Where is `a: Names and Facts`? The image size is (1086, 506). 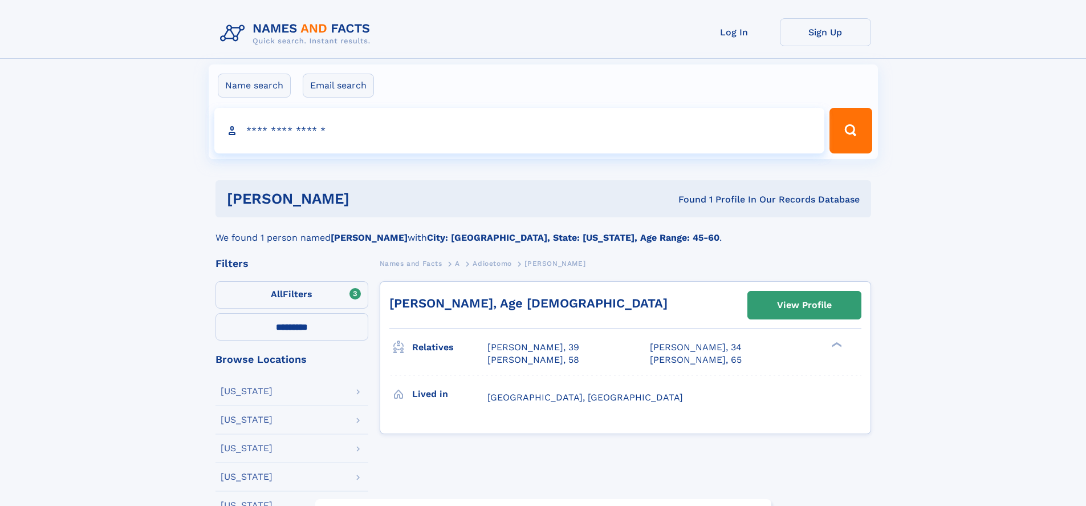 a: Names and Facts is located at coordinates (411, 263).